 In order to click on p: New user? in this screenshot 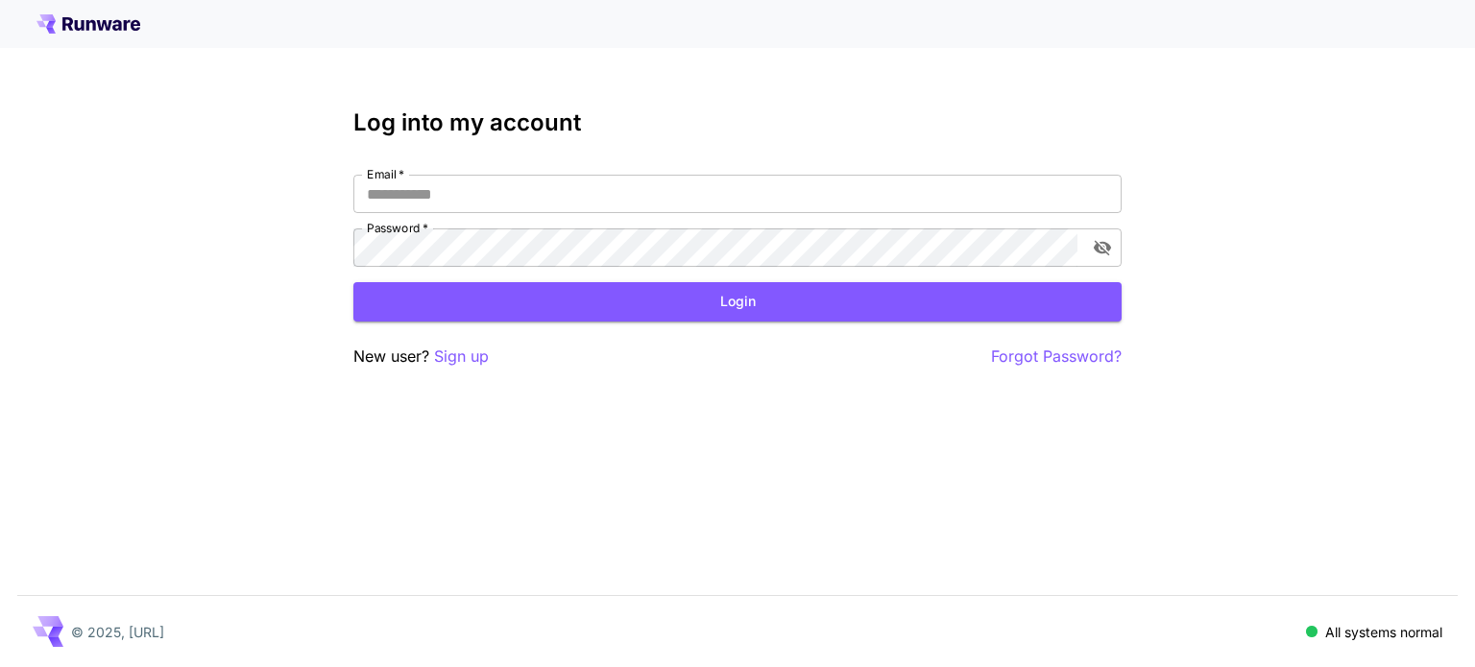, I will do `click(421, 356)`.